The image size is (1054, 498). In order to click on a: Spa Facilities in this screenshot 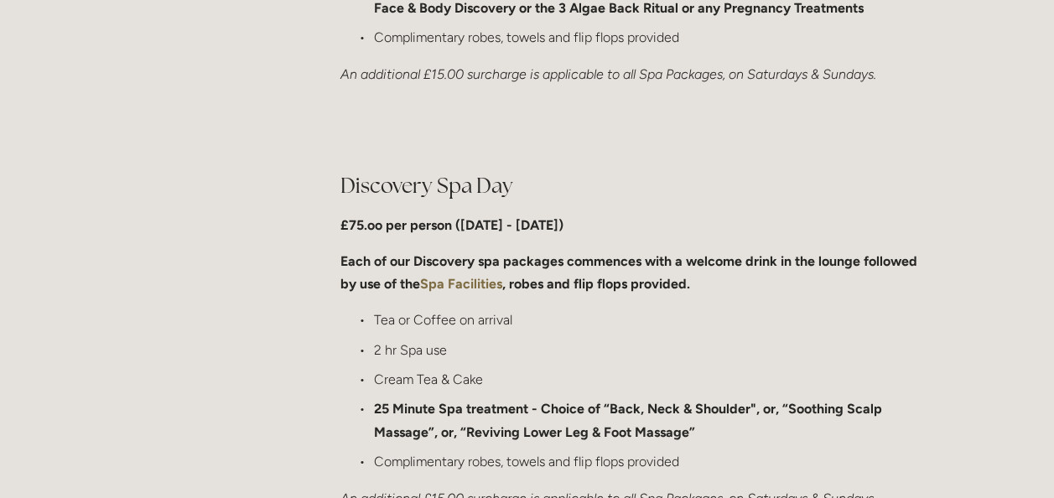, I will do `click(461, 283)`.